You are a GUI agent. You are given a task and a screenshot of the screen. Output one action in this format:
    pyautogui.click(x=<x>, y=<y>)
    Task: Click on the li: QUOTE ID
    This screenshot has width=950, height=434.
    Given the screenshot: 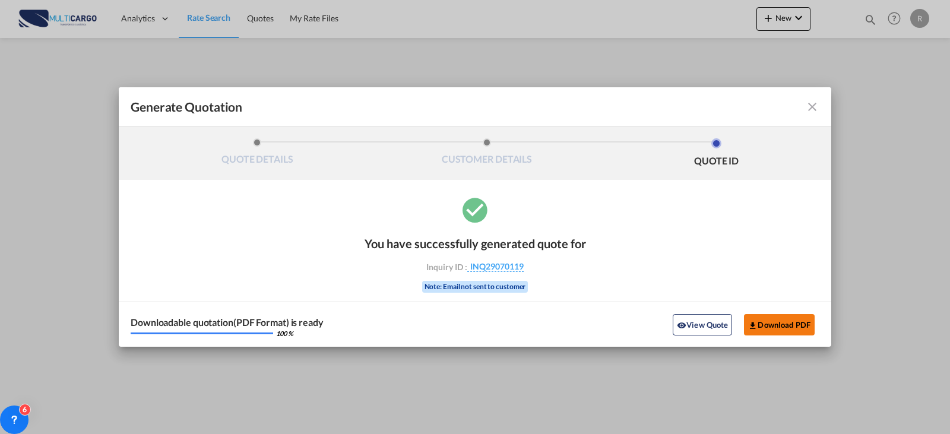 What is the action you would take?
    pyautogui.click(x=716, y=154)
    